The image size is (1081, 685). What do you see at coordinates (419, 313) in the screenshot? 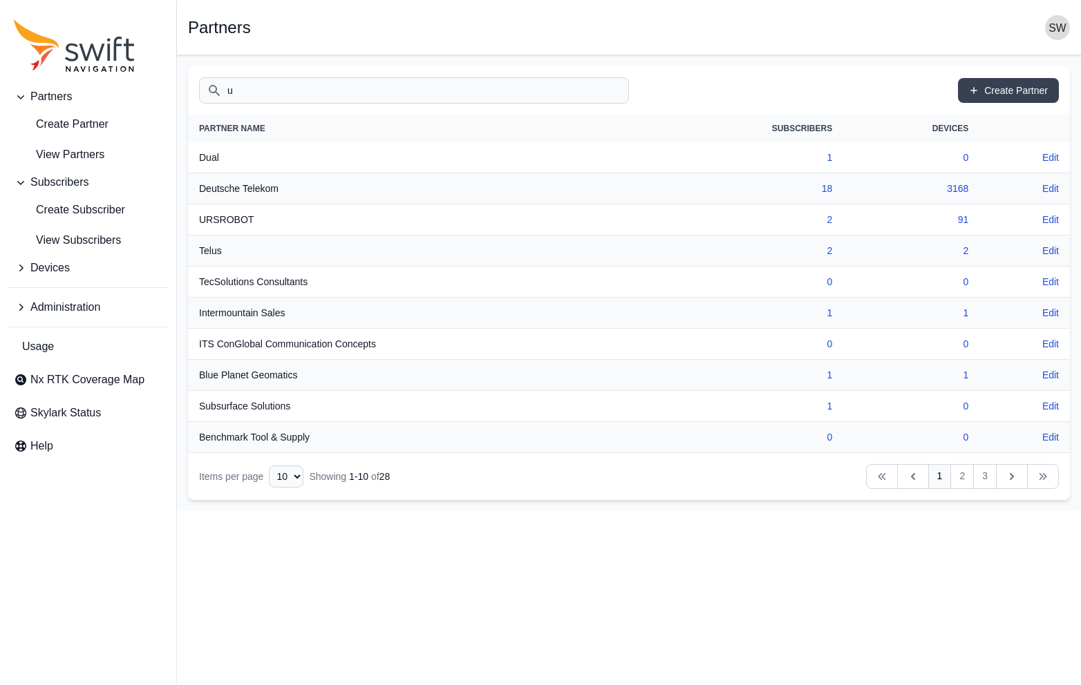
I see `th: Intermountain Sales` at bounding box center [419, 313].